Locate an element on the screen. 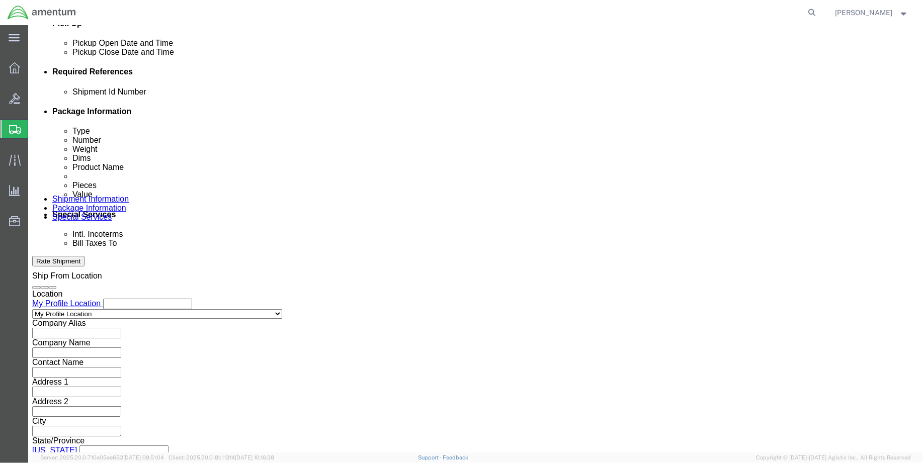 This screenshot has height=463, width=923. span: Brian Marquez is located at coordinates (864, 13).